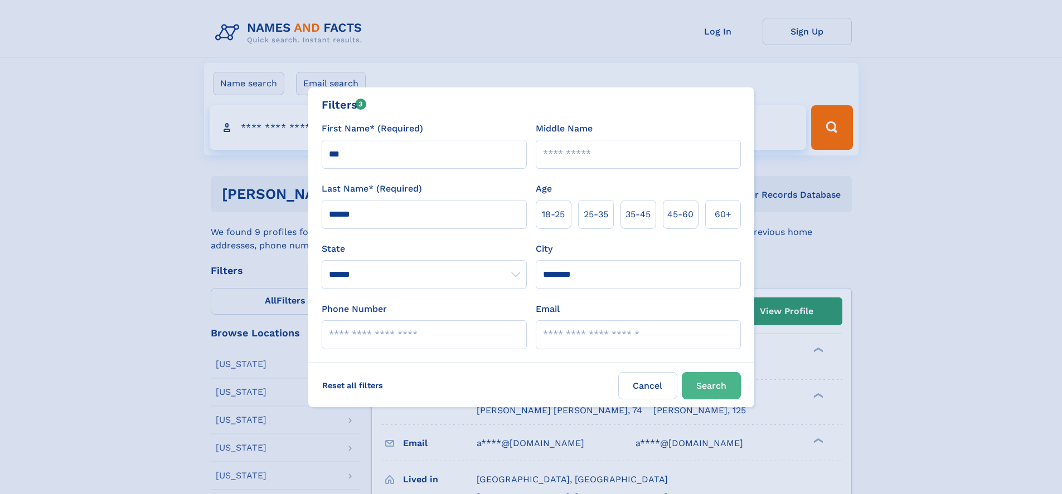 The height and width of the screenshot is (494, 1062). I want to click on label: Age, so click(543, 189).